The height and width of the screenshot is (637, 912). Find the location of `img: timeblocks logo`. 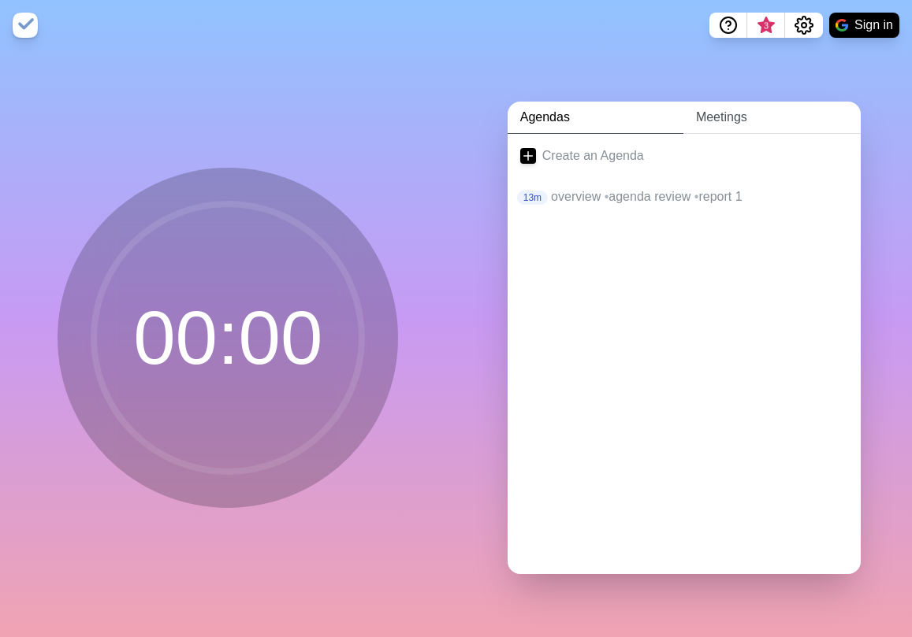

img: timeblocks logo is located at coordinates (25, 25).